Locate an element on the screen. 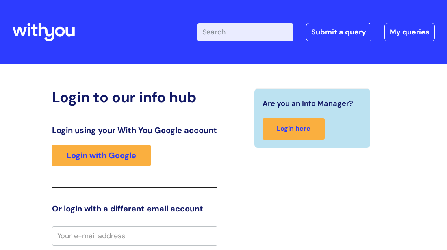 The image size is (447, 250). h3: Login using your With You Google account is located at coordinates (135, 130).